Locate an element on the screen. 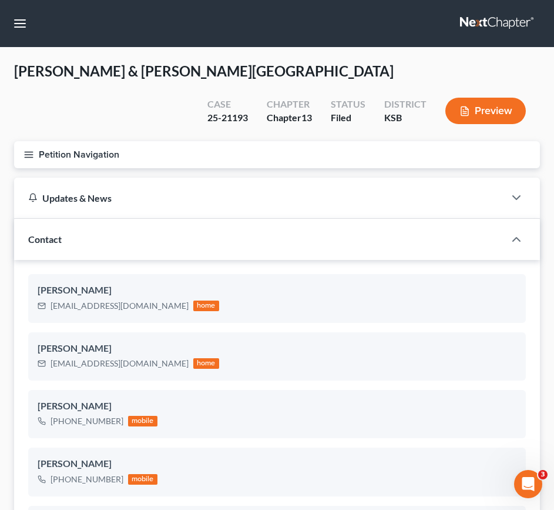  div: Case is located at coordinates (228, 104).